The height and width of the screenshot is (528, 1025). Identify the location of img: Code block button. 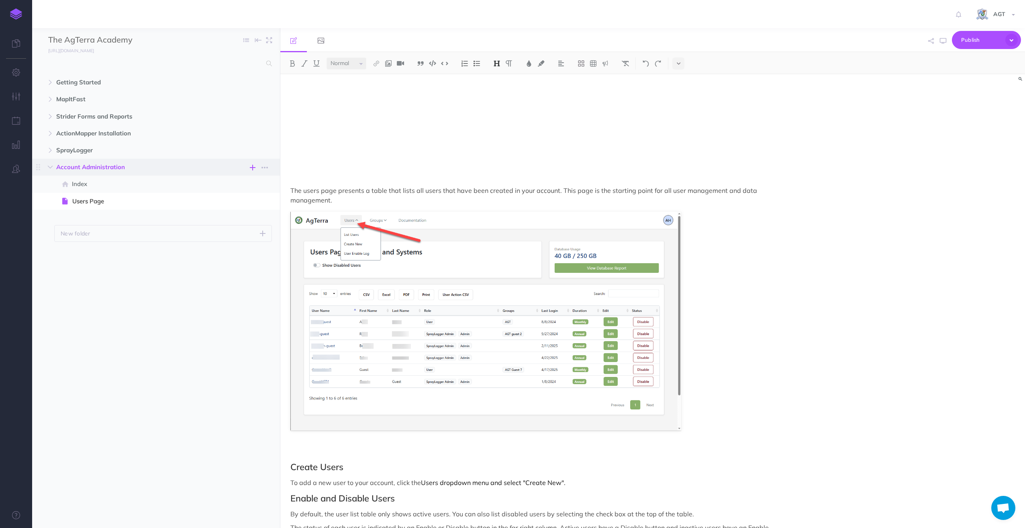
(433, 63).